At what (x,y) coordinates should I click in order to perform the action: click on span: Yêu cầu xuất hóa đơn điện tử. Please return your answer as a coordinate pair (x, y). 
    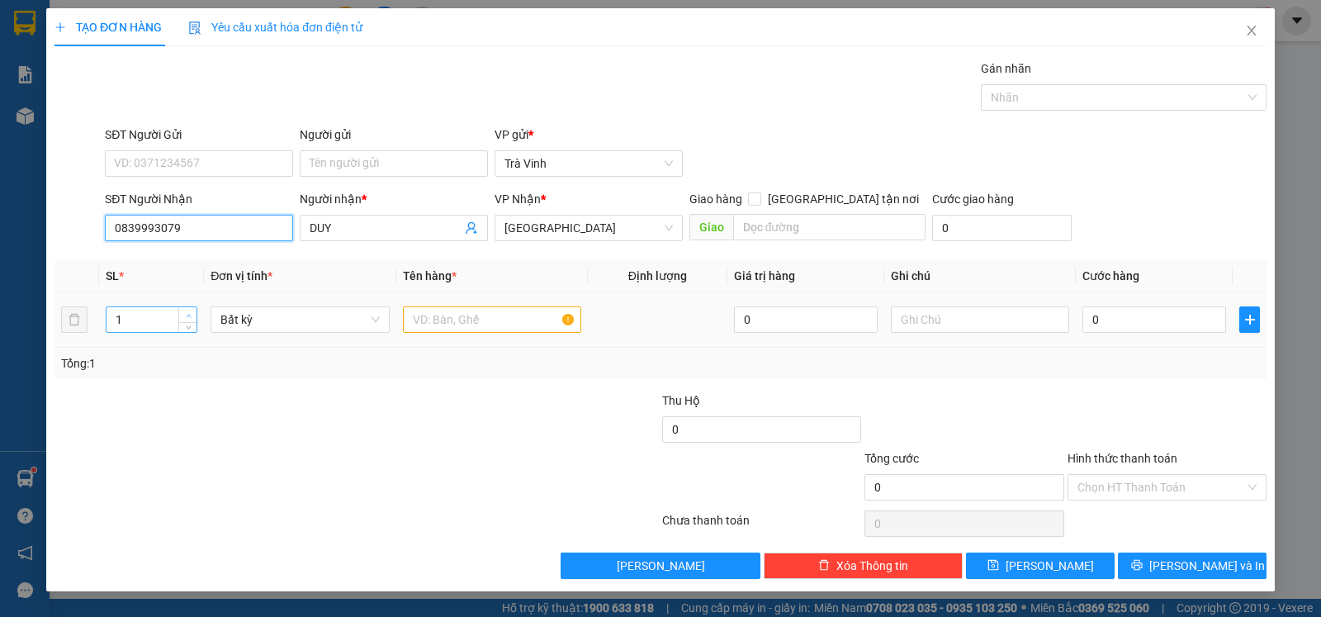
    Looking at the image, I should click on (275, 27).